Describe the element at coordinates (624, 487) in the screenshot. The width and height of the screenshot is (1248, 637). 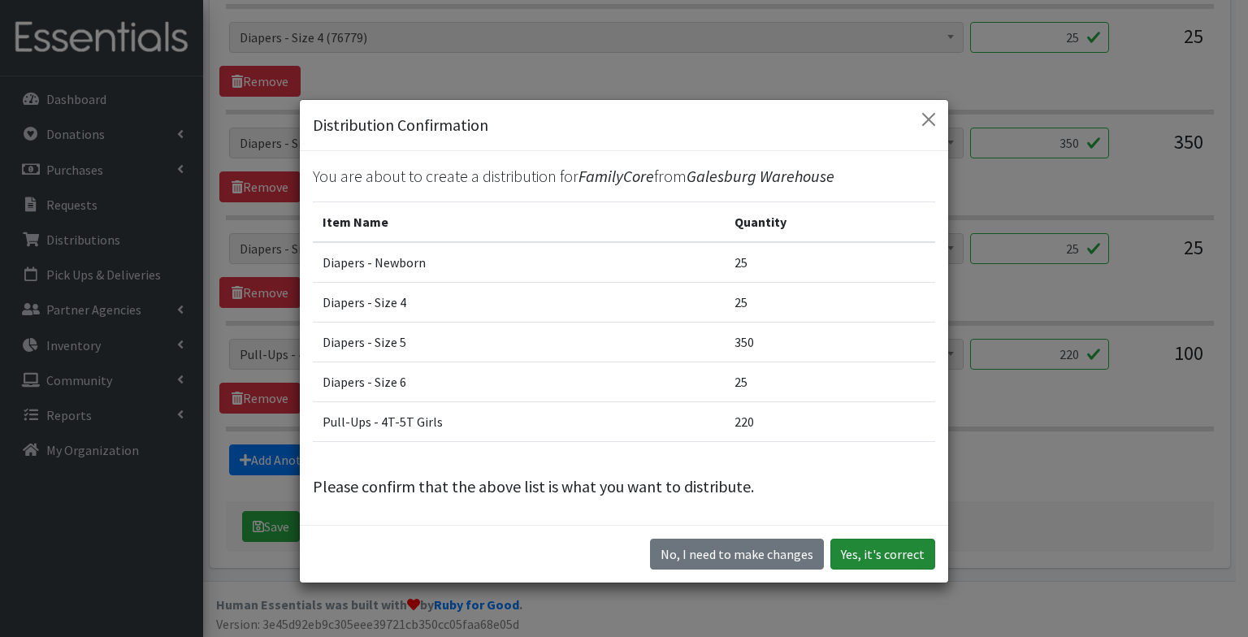
I see `p: Please confirm that the above list is what you want to distribute.` at that location.